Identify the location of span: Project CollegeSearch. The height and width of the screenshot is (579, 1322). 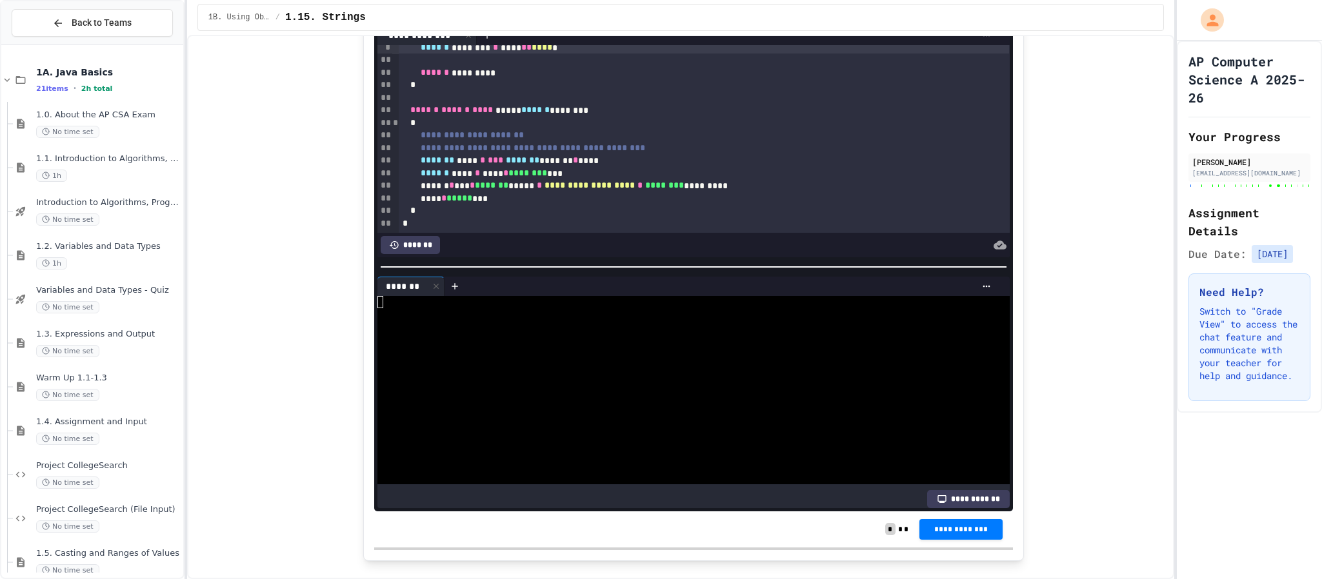
(108, 466).